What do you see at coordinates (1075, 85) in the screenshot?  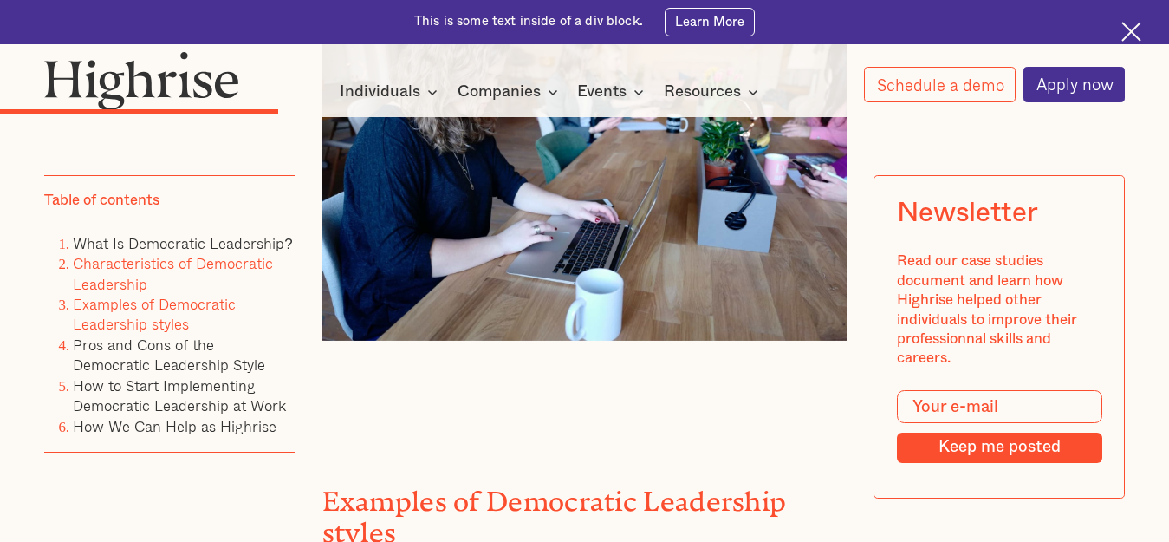 I see `a: Apply now` at bounding box center [1075, 85].